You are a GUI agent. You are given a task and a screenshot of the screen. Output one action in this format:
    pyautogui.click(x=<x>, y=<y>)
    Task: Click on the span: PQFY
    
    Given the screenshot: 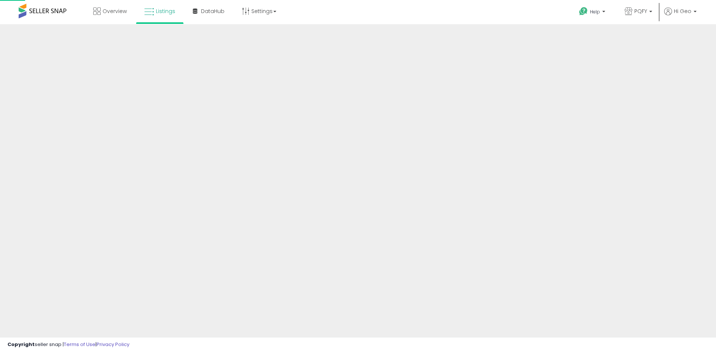 What is the action you would take?
    pyautogui.click(x=640, y=11)
    